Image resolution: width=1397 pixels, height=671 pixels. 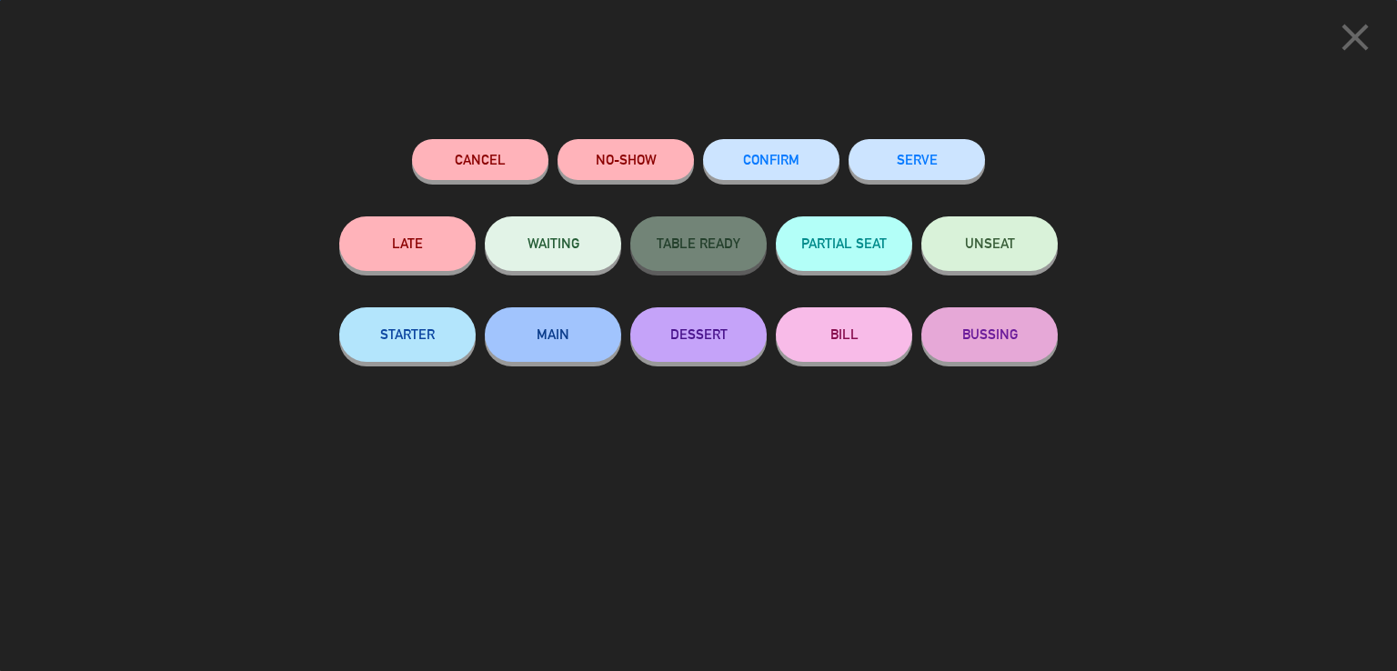 What do you see at coordinates (772, 159) in the screenshot?
I see `span: CONFIRM` at bounding box center [772, 159].